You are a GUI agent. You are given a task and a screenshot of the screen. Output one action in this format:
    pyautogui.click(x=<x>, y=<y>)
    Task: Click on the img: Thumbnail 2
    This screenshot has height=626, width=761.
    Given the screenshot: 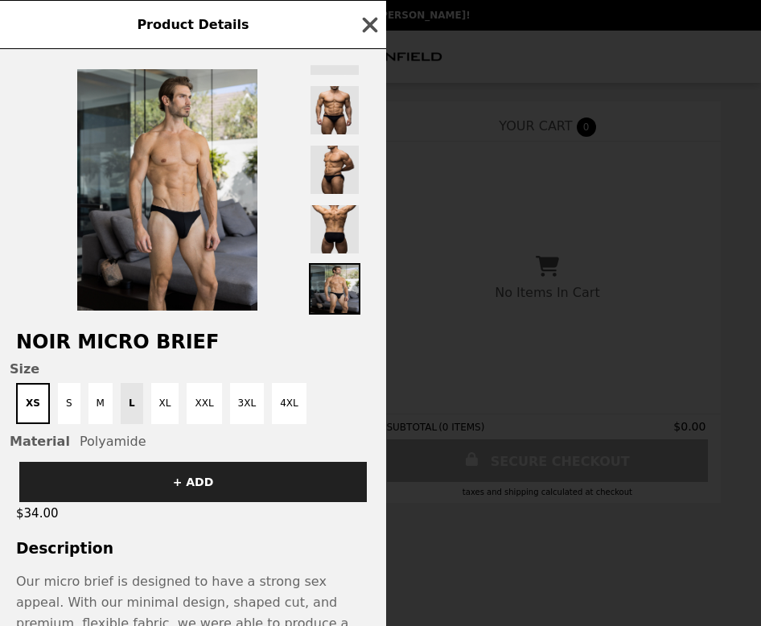 What is the action you would take?
    pyautogui.click(x=335, y=110)
    